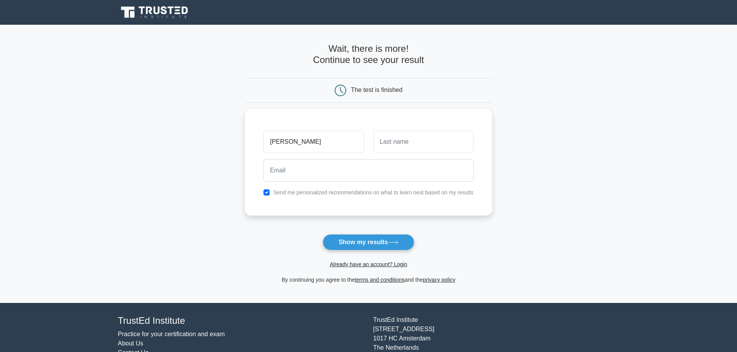 This screenshot has width=737, height=352. I want to click on a: Practice for your certification and exam, so click(171, 334).